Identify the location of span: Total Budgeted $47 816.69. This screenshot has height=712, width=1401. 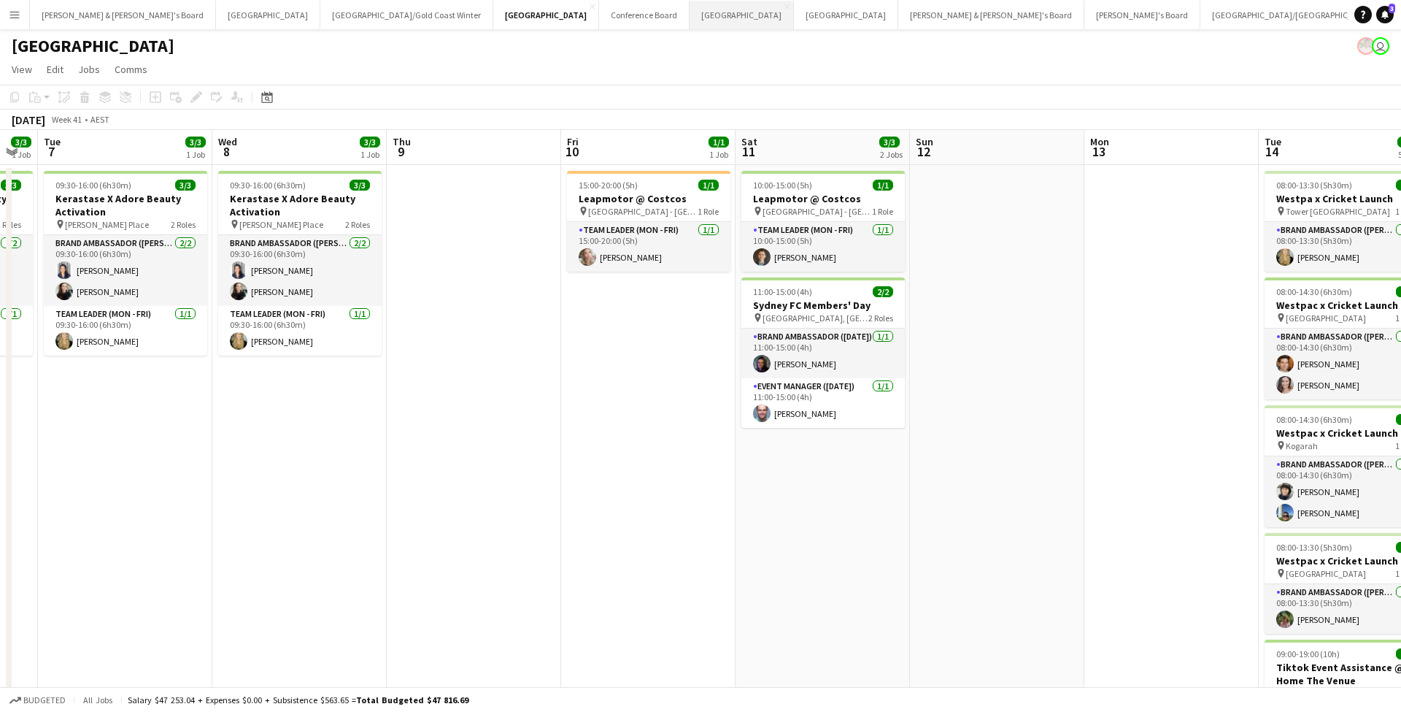
(412, 699).